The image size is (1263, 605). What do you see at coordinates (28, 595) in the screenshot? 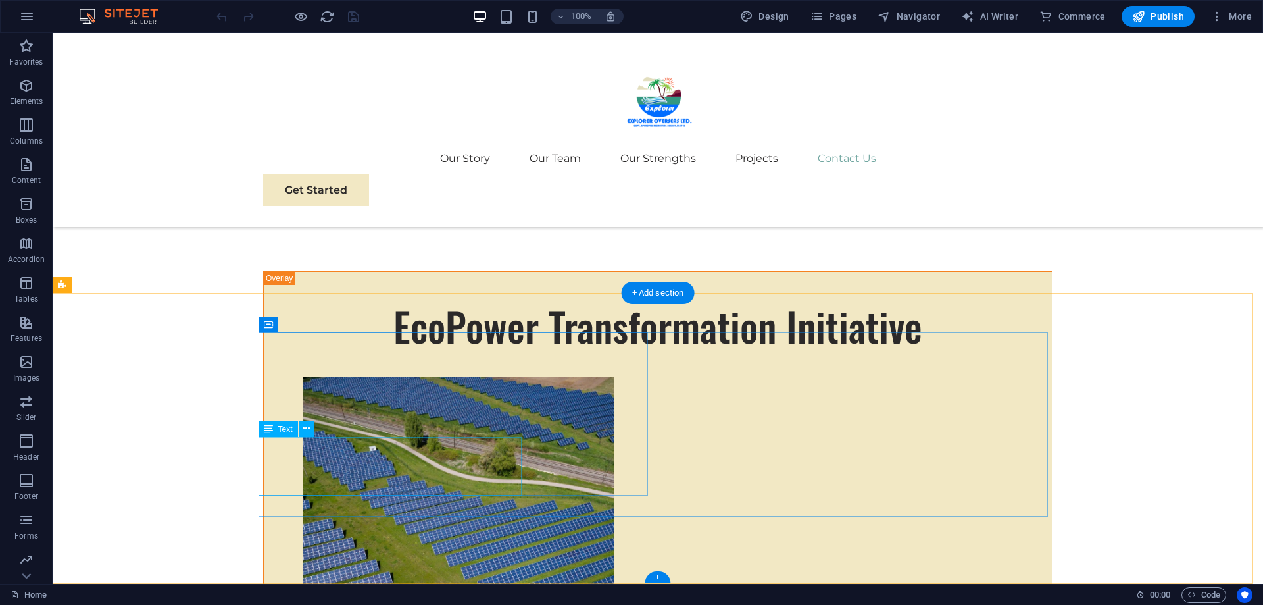
I see `a: Click to cancel selection. Double-click to open Pages` at bounding box center [28, 595].